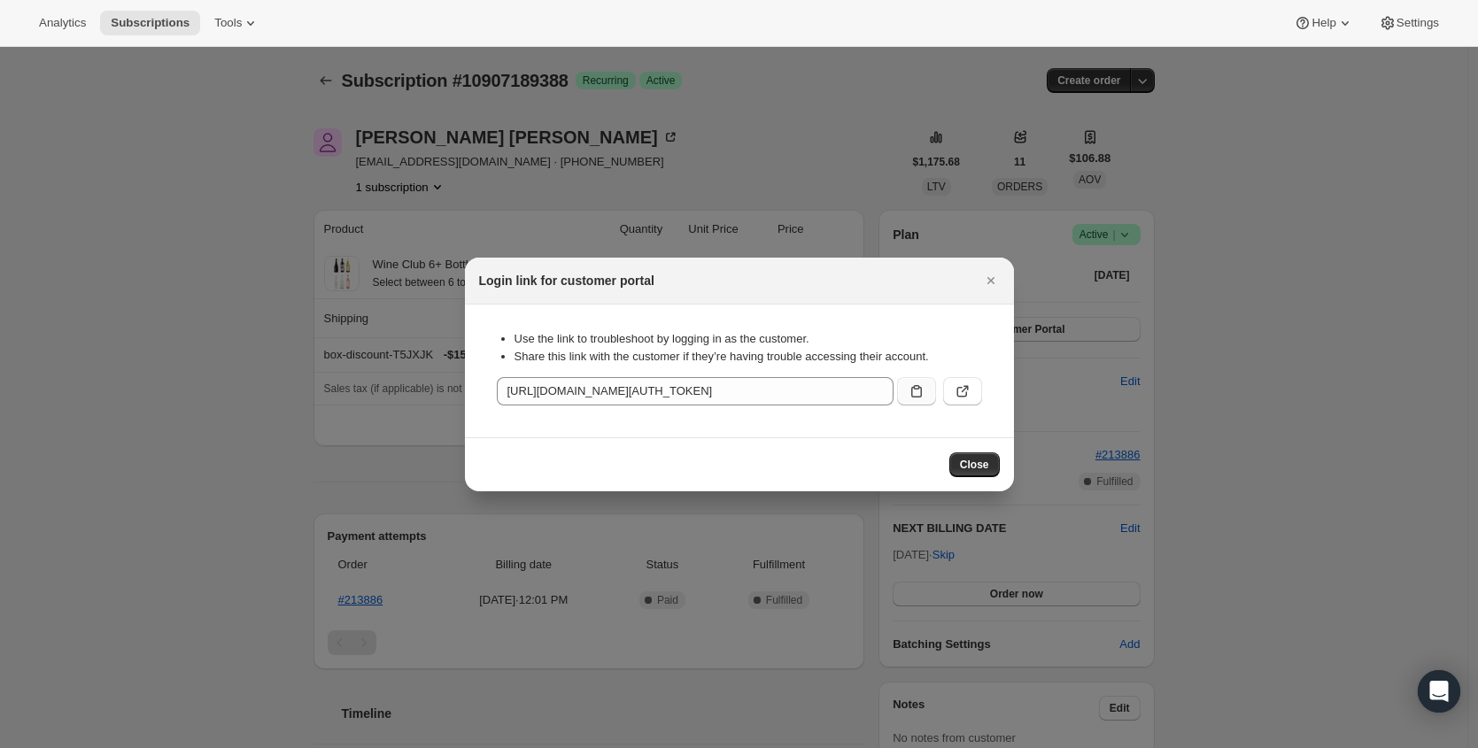 Image resolution: width=1478 pixels, height=748 pixels. What do you see at coordinates (228, 23) in the screenshot?
I see `span: Tools` at bounding box center [228, 23].